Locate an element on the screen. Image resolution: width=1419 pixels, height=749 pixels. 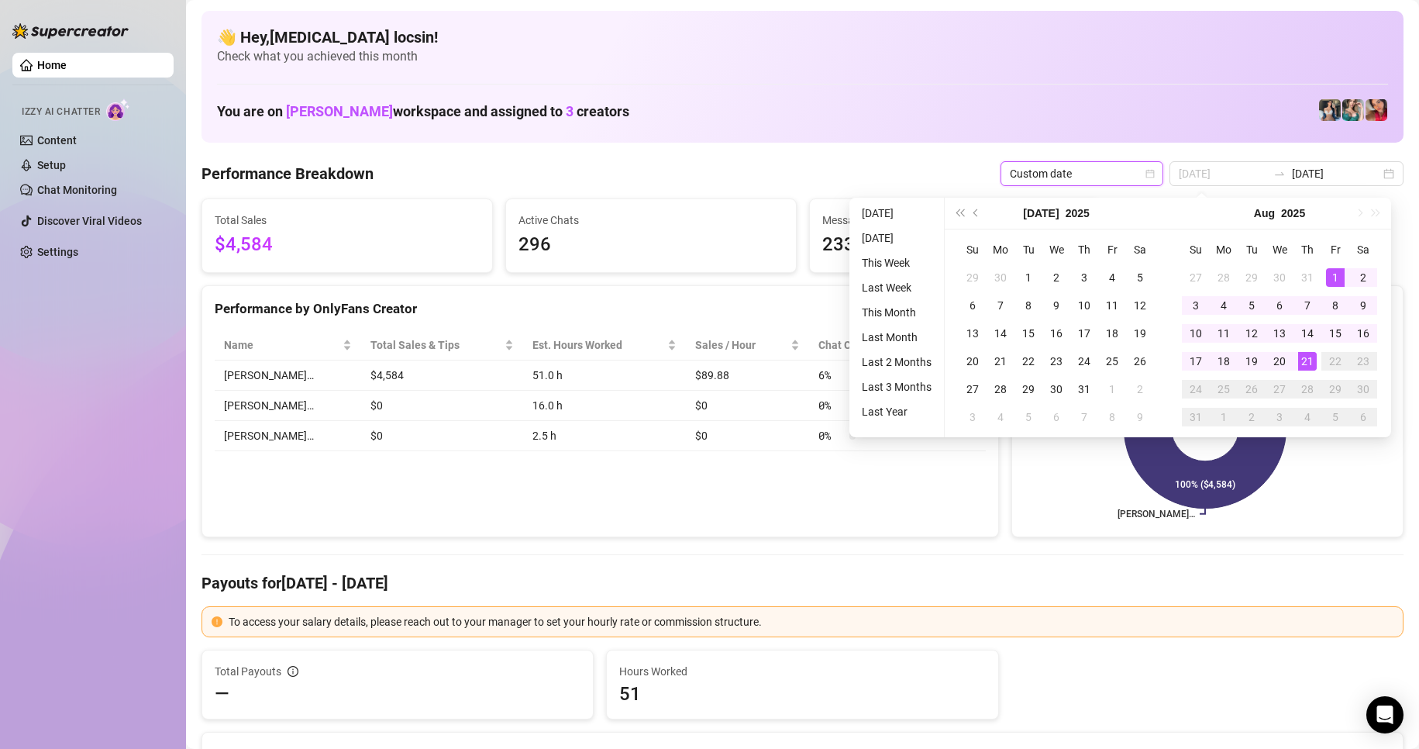
td: 2025-07-13 is located at coordinates (973, 333).